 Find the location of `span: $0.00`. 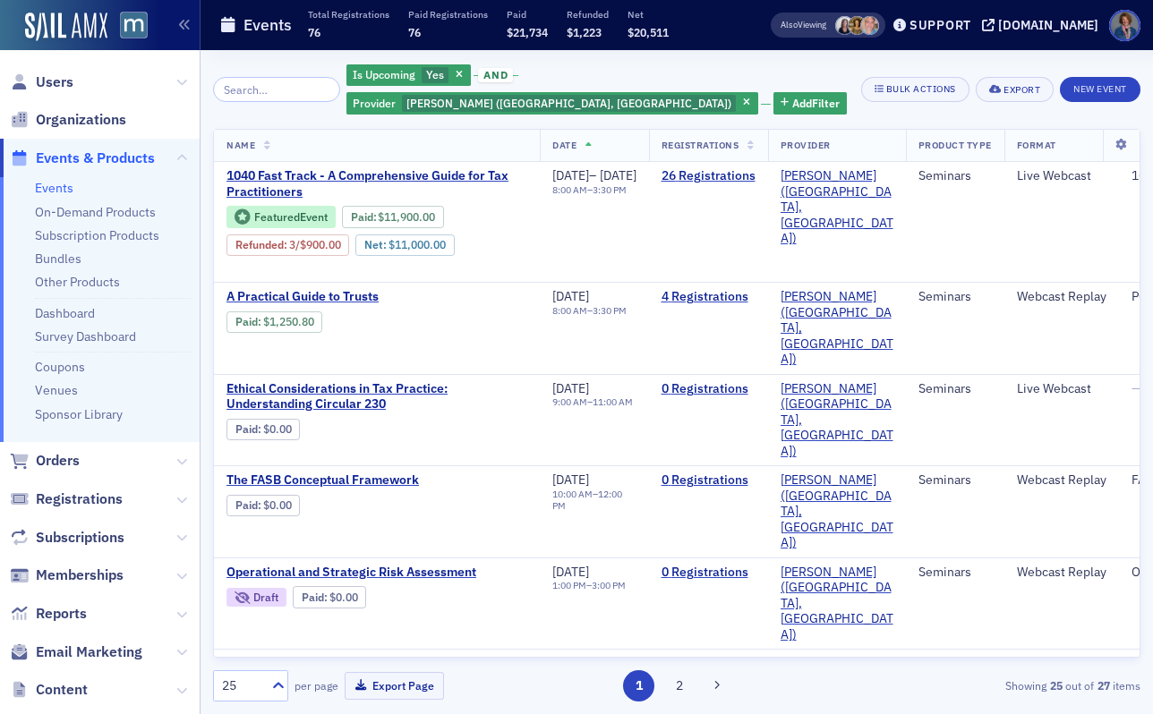

span: $0.00 is located at coordinates (344, 597).